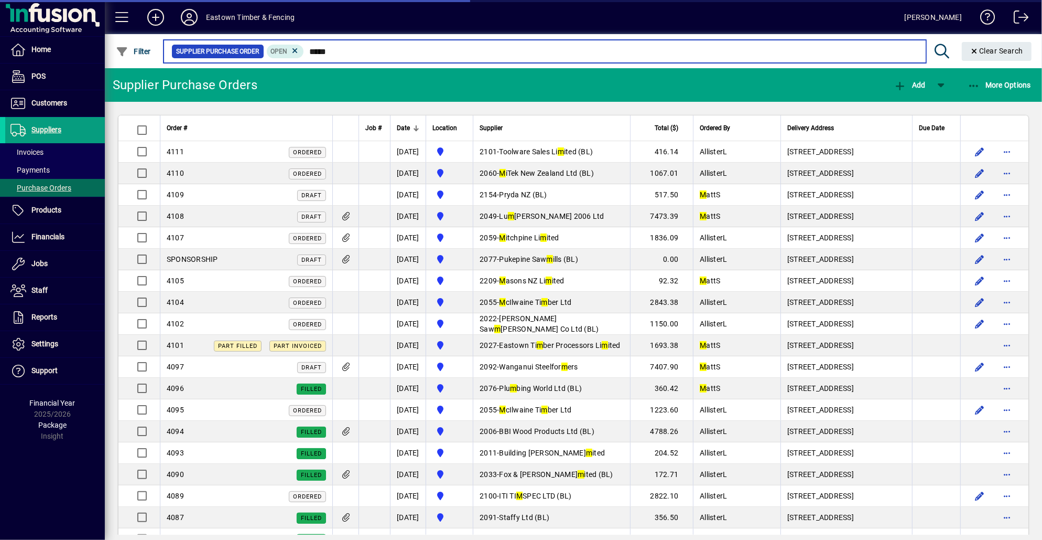 This screenshot has width=1042, height=540. I want to click on td: 204.52, so click(662, 452).